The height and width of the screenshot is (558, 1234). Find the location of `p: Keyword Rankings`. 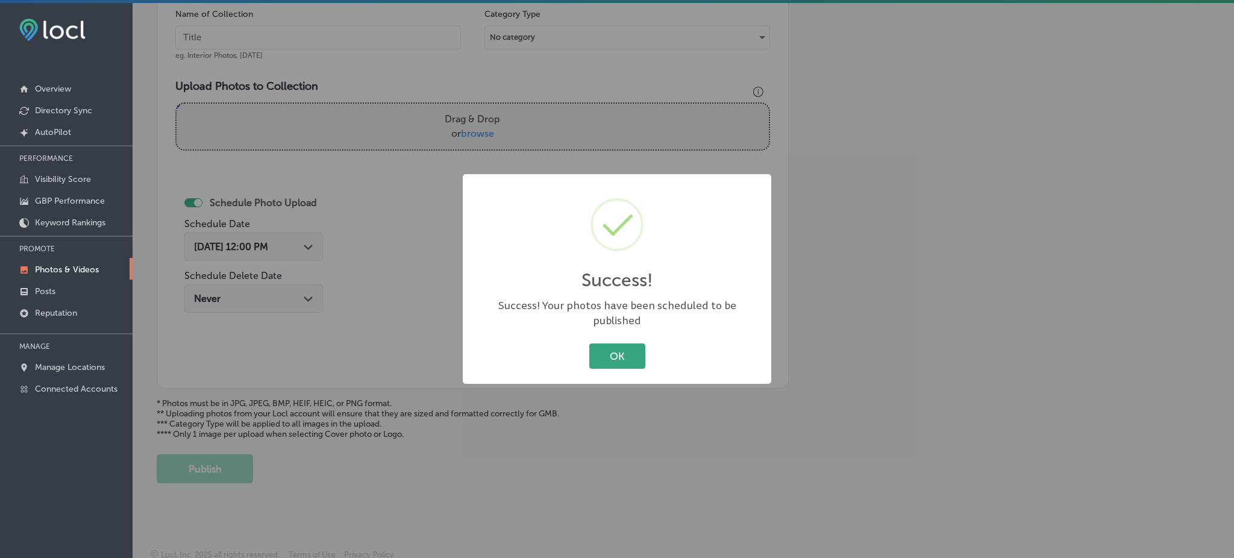

p: Keyword Rankings is located at coordinates (70, 222).